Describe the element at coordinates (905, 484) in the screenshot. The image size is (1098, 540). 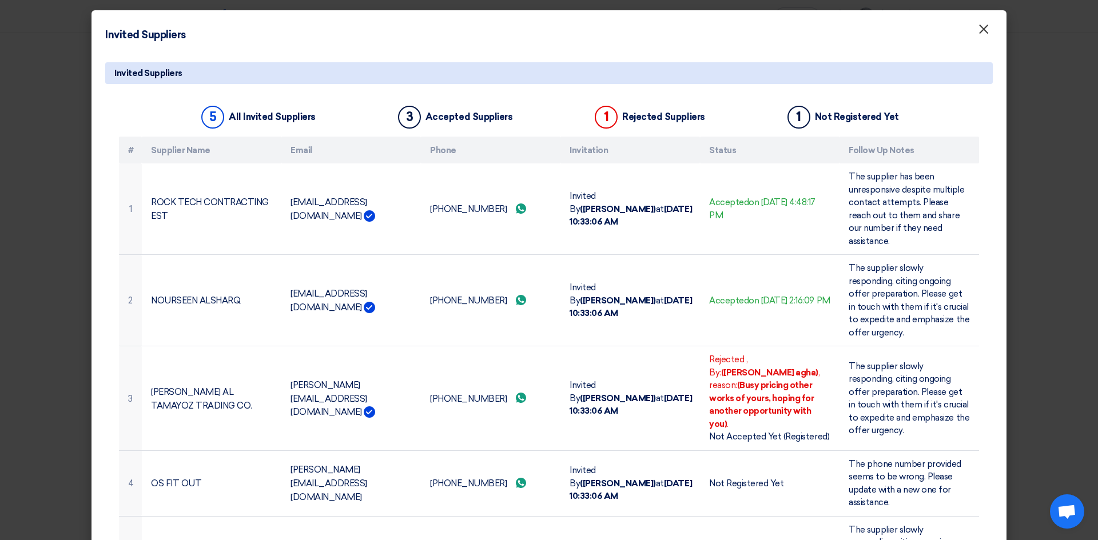
I see `font: The phone number provided seems to be wrong. Please update with a new one for assistance.` at that location.